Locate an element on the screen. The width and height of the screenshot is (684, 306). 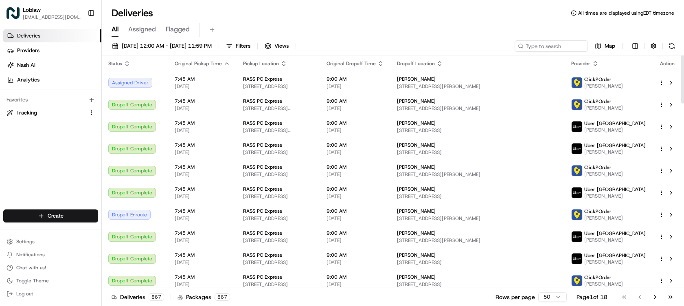
span: All times are displayed using EDT timezone is located at coordinates (626, 13).